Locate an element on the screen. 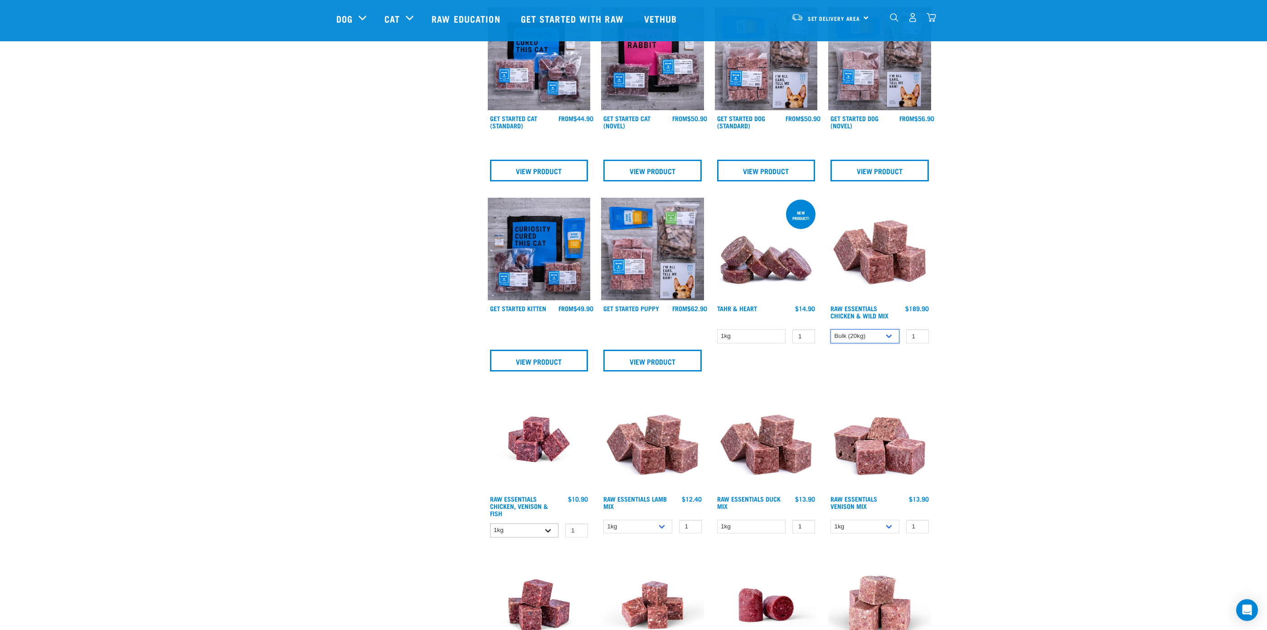  div: $49.90 is located at coordinates (576, 308).